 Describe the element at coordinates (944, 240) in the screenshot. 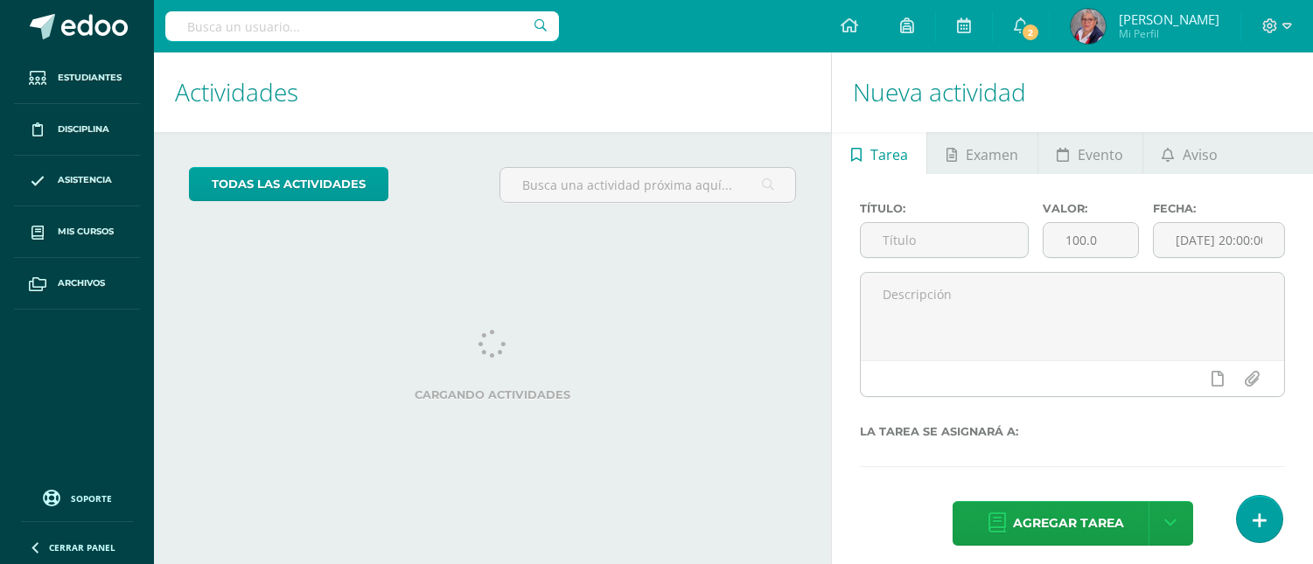

I see `input: Título` at that location.